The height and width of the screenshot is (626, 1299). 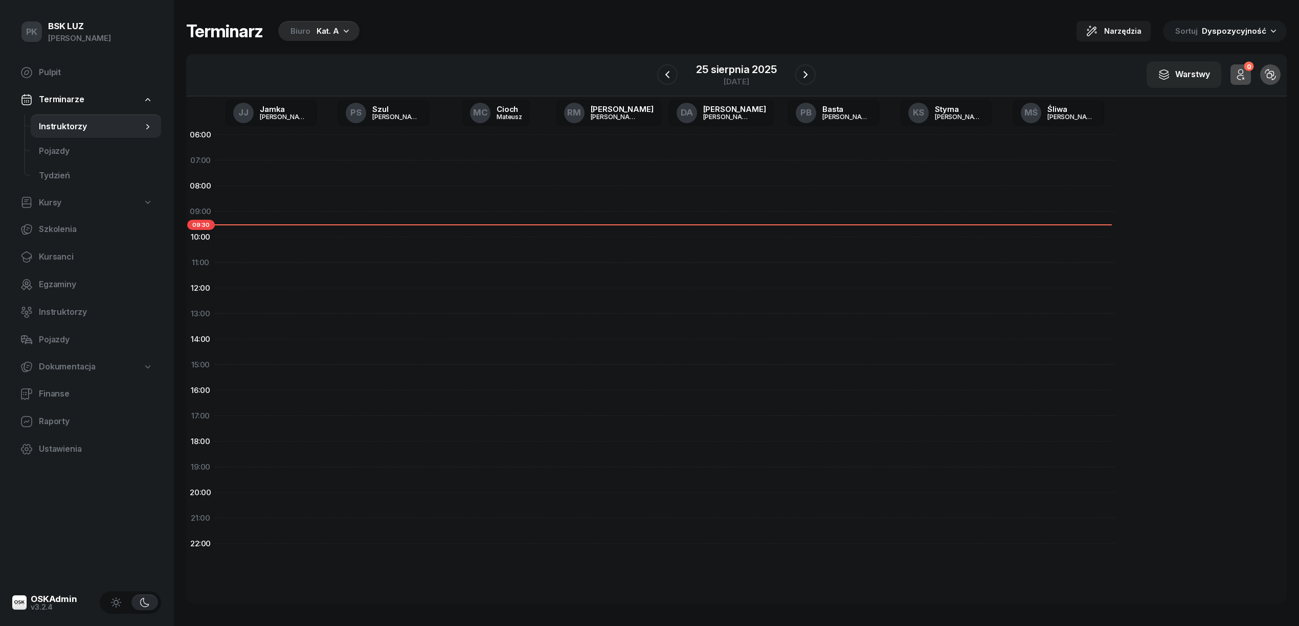 What do you see at coordinates (200, 186) in the screenshot?
I see `div: 08:00` at bounding box center [200, 186].